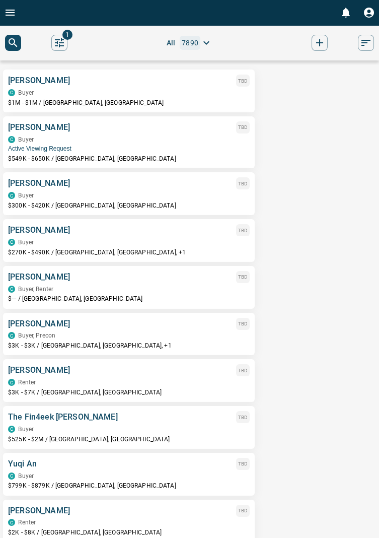 The width and height of the screenshot is (379, 538). Describe the element at coordinates (189, 43) in the screenshot. I see `button: All7890` at that location.